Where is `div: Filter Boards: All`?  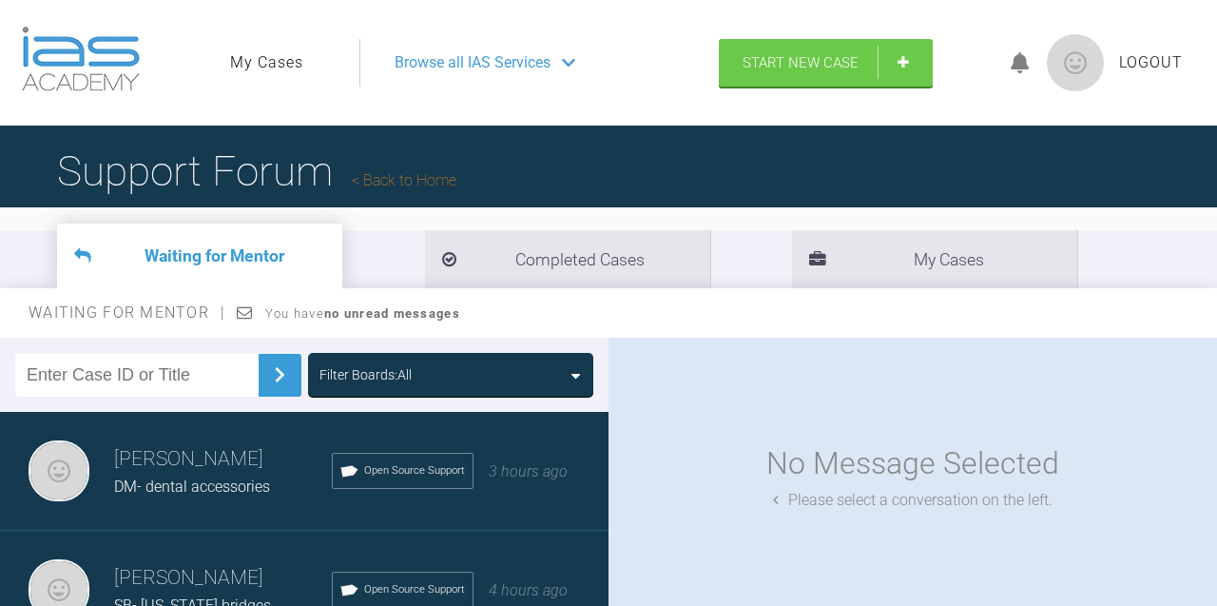
div: Filter Boards: All is located at coordinates (365, 375).